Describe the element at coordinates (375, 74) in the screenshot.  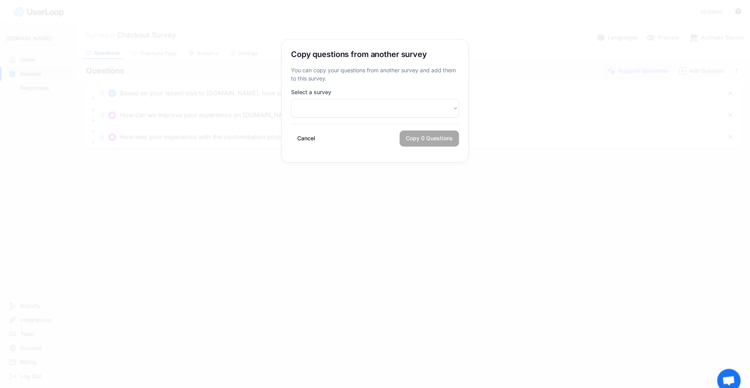
I see `div: You can copy your questions from another survey and add them to this survey.` at that location.